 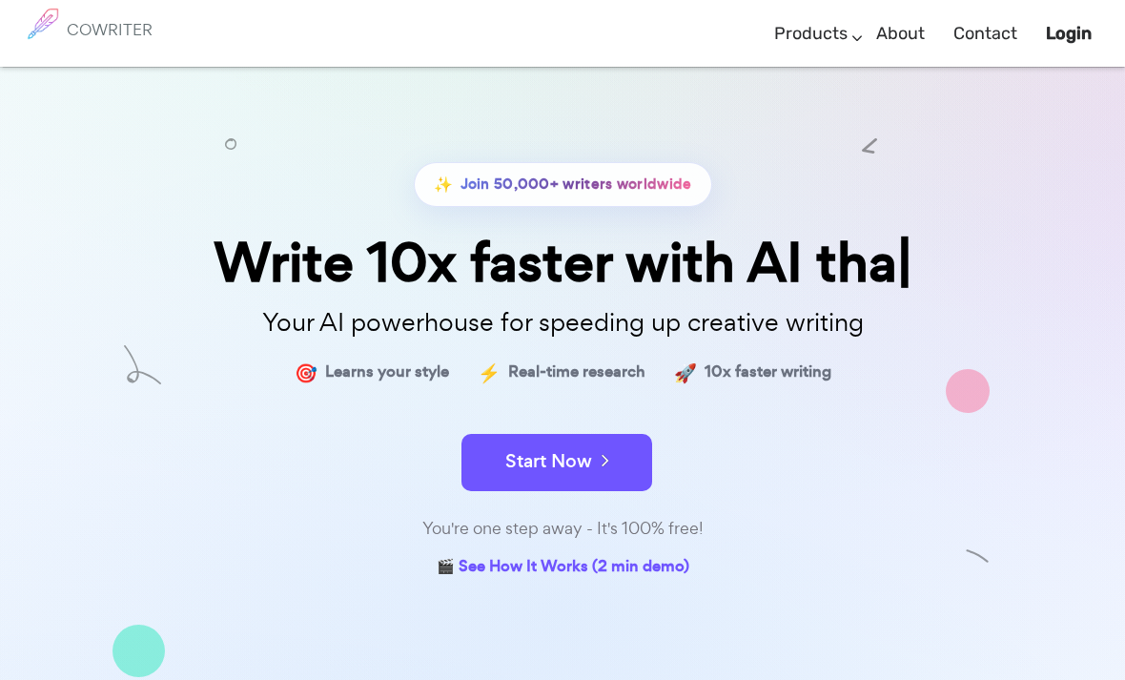 I want to click on span: 10x faster writing, so click(x=768, y=372).